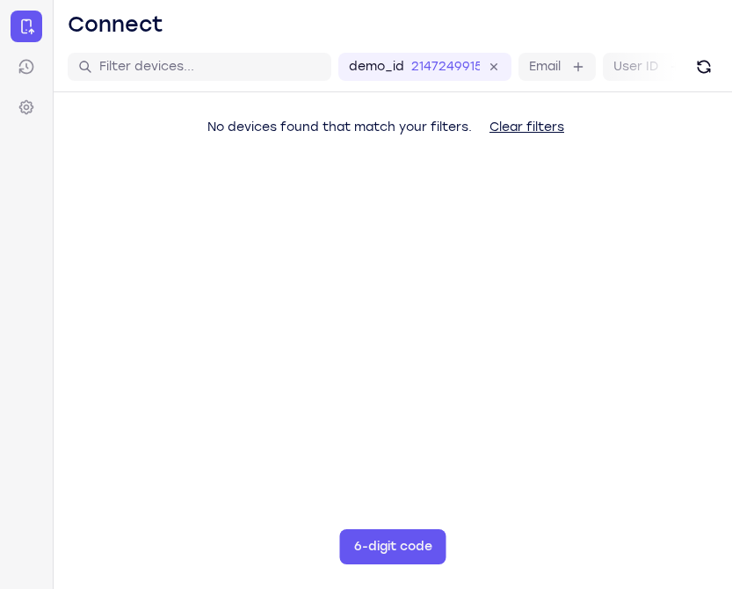 Image resolution: width=732 pixels, height=589 pixels. What do you see at coordinates (210, 67) in the screenshot?
I see `input: Filter devices...` at bounding box center [210, 67].